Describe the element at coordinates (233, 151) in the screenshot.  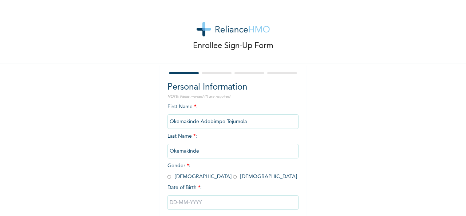
I see `input: Enter your last name` at that location.